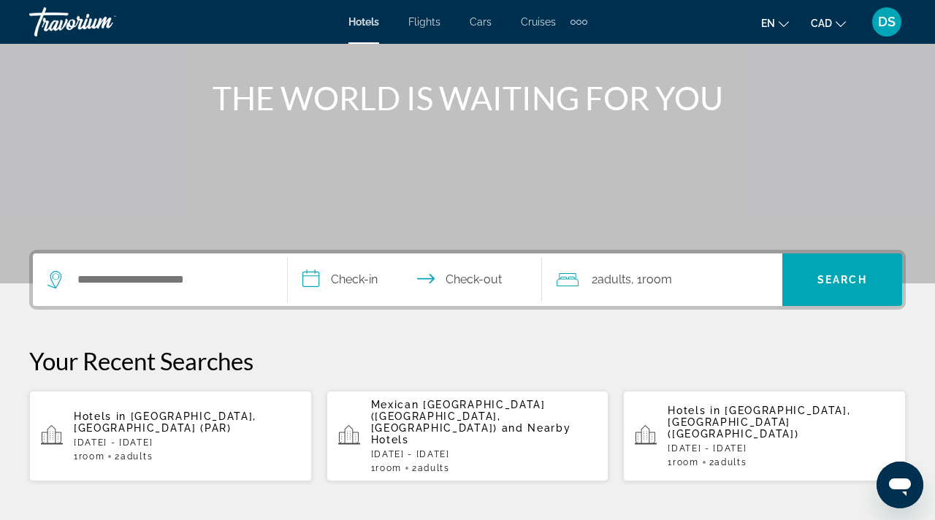 This screenshot has height=520, width=935. What do you see at coordinates (424, 22) in the screenshot?
I see `span: Flights` at bounding box center [424, 22].